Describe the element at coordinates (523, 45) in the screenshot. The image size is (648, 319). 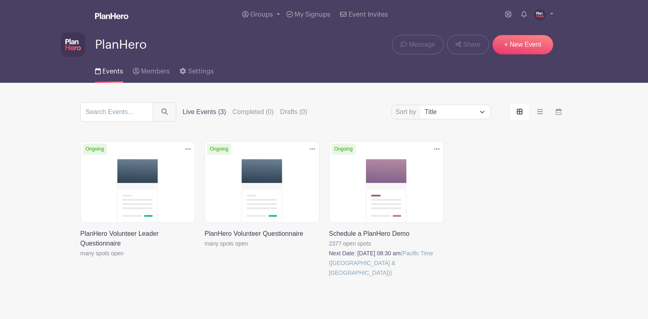
I see `a: + New Event` at that location.